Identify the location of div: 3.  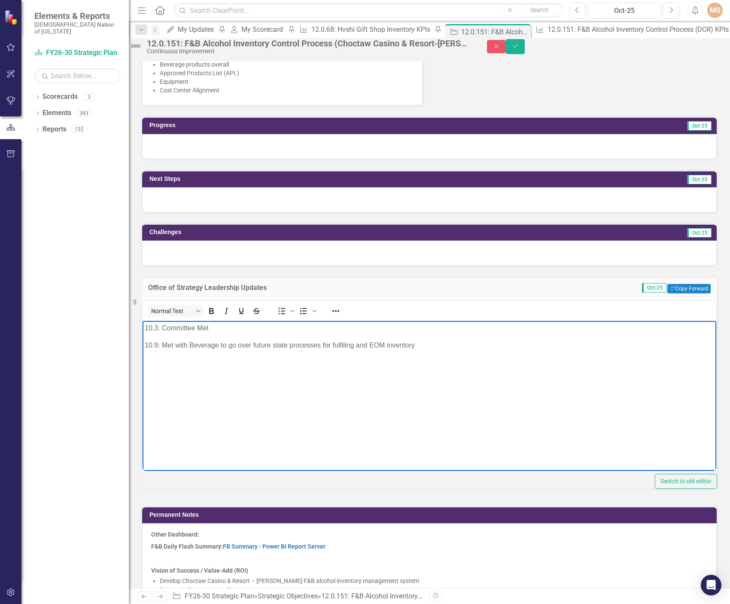
(89, 97).